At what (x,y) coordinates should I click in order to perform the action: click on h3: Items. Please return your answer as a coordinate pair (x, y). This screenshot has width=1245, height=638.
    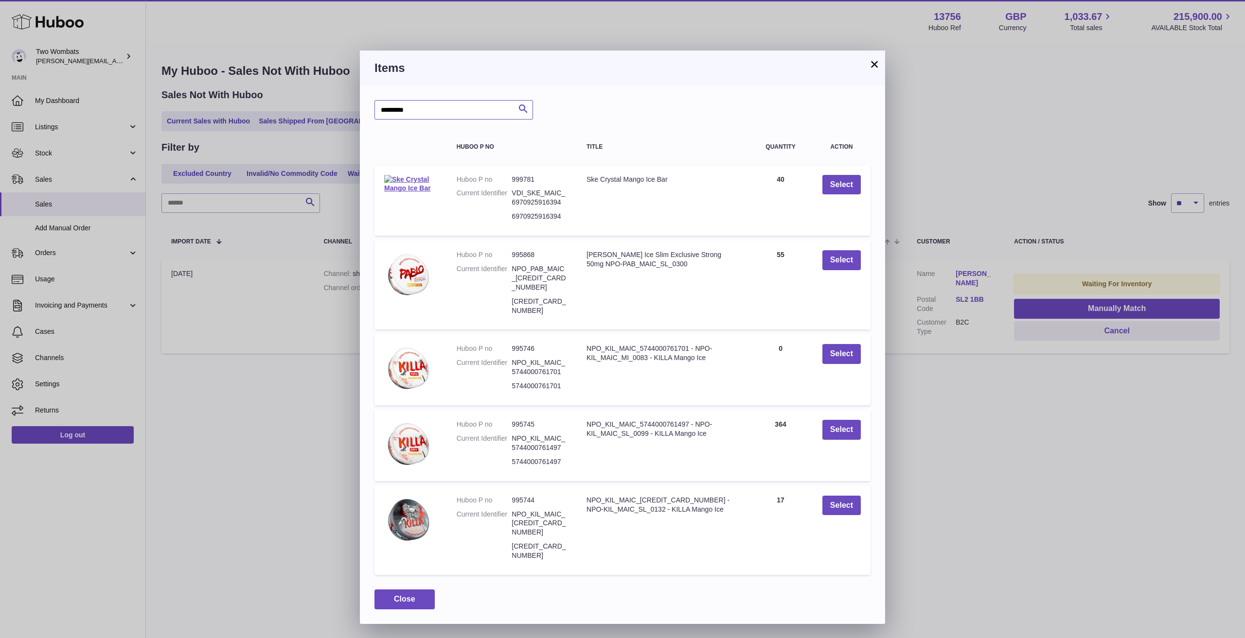
    Looking at the image, I should click on (622, 68).